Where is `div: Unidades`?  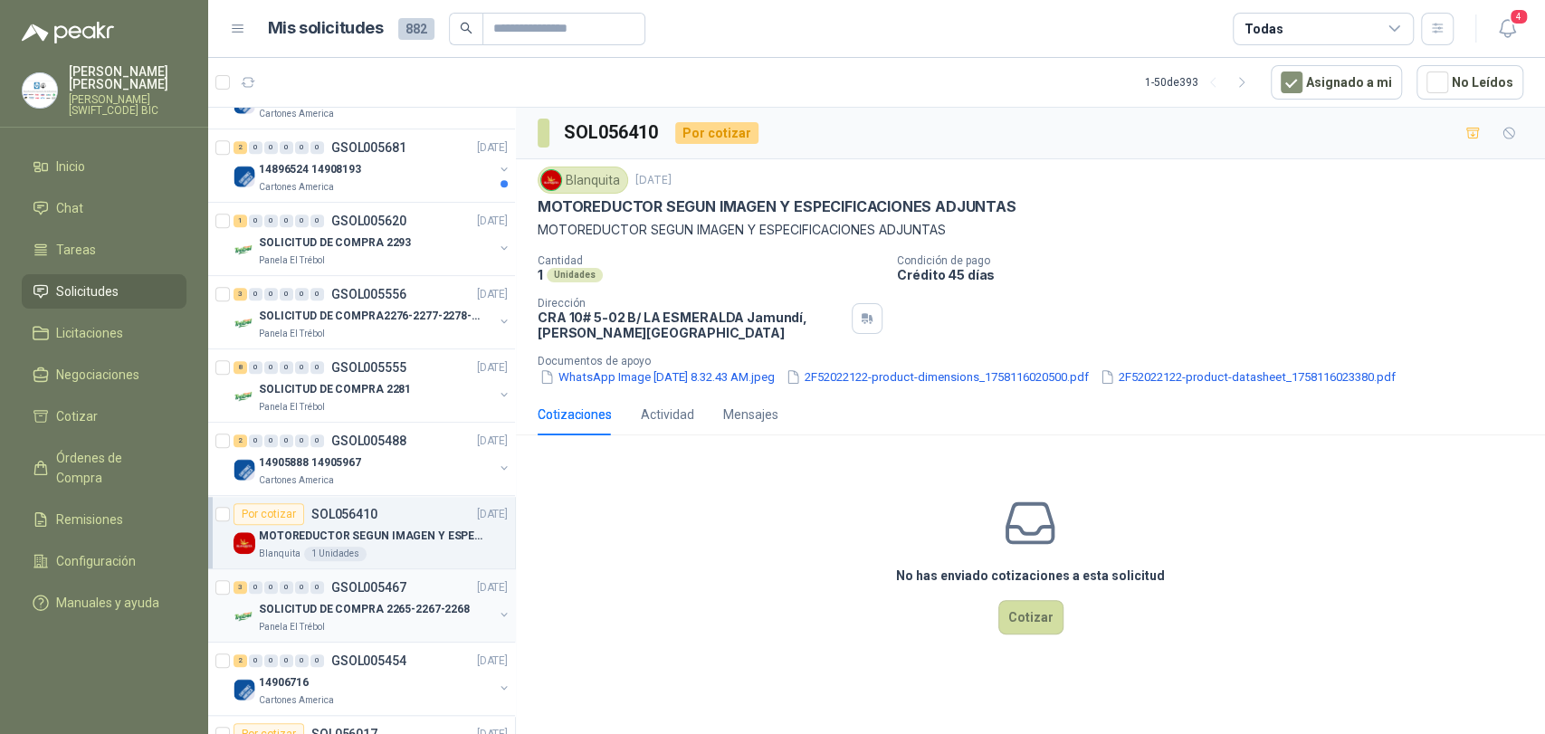 div: Unidades is located at coordinates (575, 275).